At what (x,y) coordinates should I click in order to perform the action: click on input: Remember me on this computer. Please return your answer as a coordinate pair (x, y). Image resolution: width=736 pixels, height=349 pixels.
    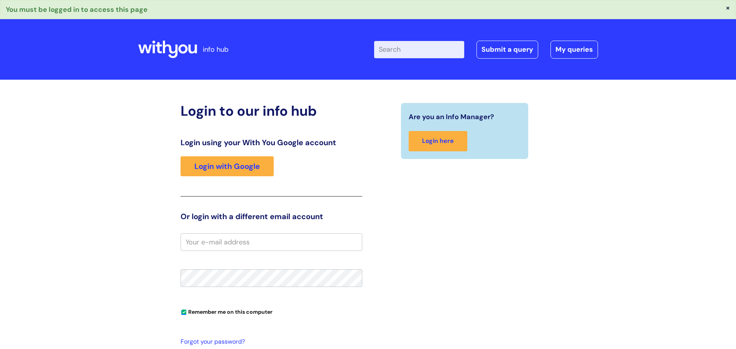
    Looking at the image, I should click on (184, 313).